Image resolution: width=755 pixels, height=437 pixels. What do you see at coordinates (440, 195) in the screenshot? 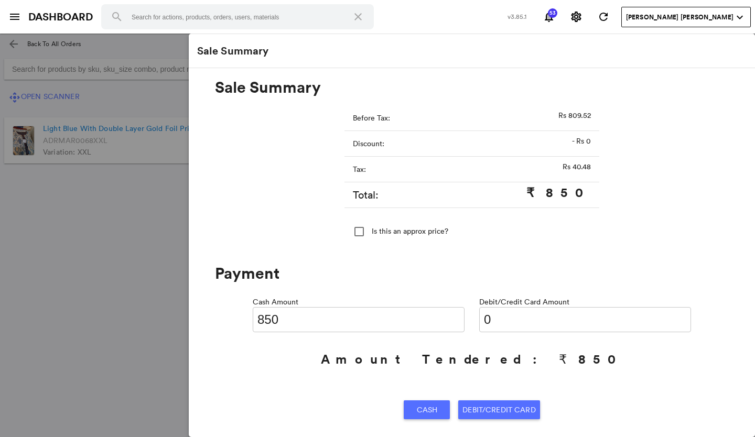
I see `p: Total:` at bounding box center [440, 195].